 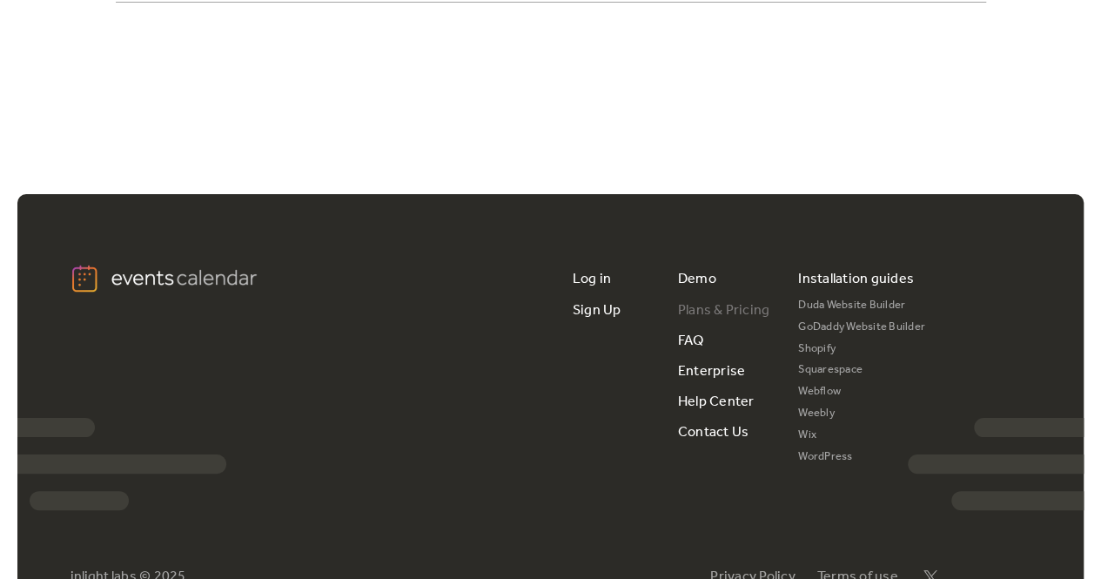 What do you see at coordinates (862, 457) in the screenshot?
I see `a: WordPress` at bounding box center [862, 457].